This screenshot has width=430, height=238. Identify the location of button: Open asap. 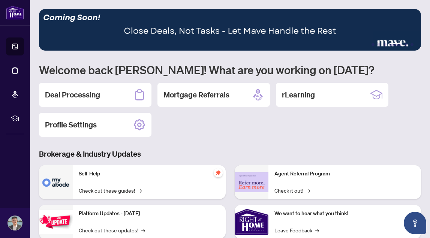
(415, 223).